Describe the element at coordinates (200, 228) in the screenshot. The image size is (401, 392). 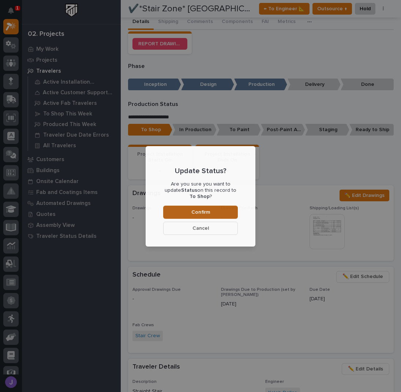
I see `span: Cancel` at that location.